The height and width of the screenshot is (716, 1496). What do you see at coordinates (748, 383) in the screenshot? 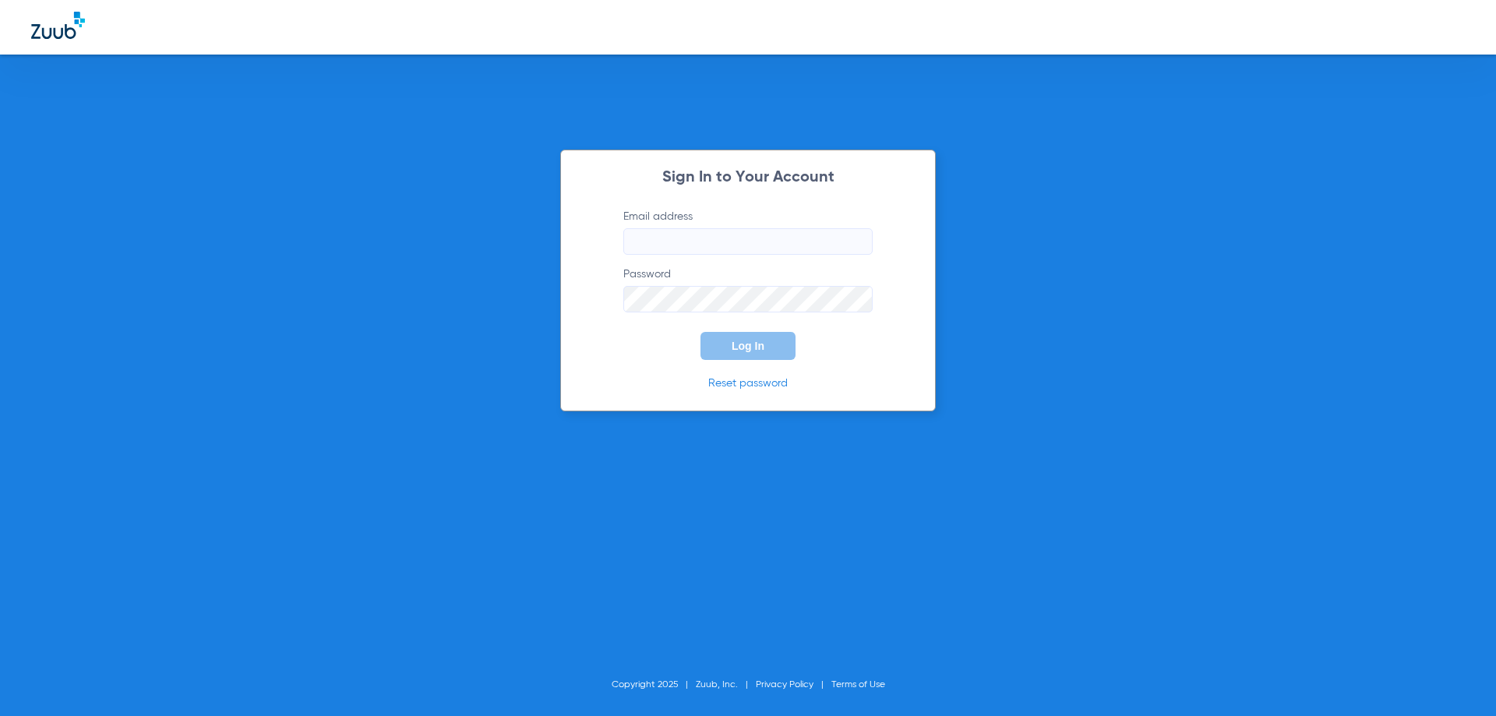
I see `a: Reset password` at bounding box center [748, 383].